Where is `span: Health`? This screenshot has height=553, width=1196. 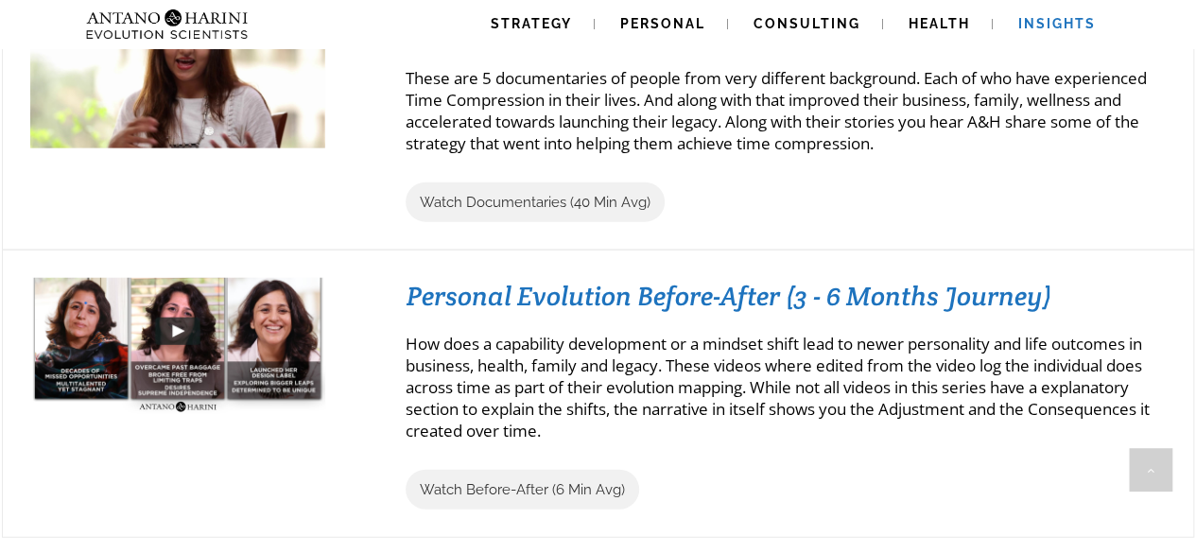 span: Health is located at coordinates (939, 24).